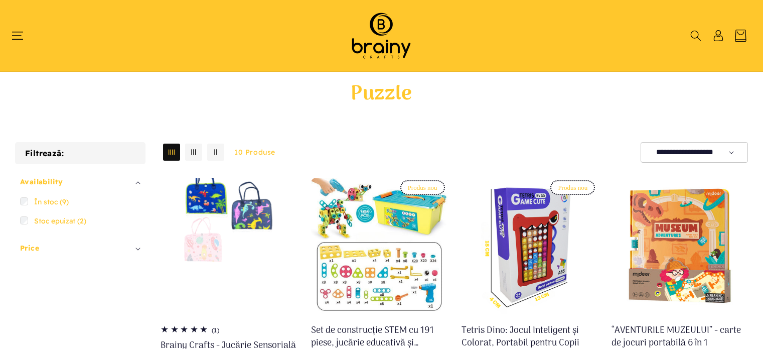  I want to click on span: Stoc epuizat (2), so click(60, 221).